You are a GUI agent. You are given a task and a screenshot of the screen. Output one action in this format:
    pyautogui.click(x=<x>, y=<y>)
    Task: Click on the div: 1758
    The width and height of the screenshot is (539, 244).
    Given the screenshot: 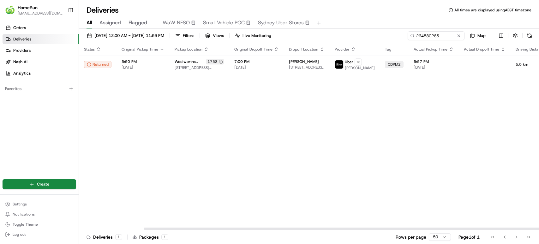 What is the action you would take?
    pyautogui.click(x=215, y=62)
    